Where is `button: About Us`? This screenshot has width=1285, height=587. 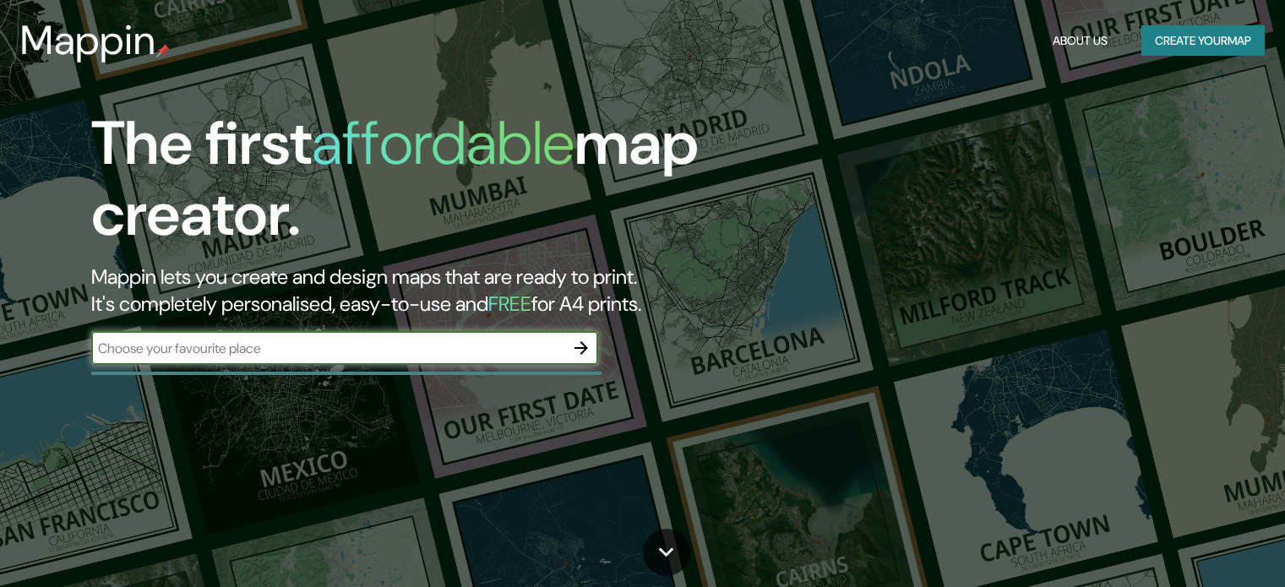
button: About Us is located at coordinates (1080, 41).